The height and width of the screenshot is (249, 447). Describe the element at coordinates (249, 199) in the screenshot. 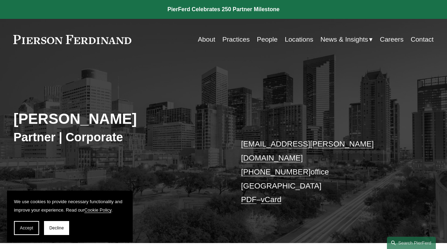

I see `a: PDF` at that location.